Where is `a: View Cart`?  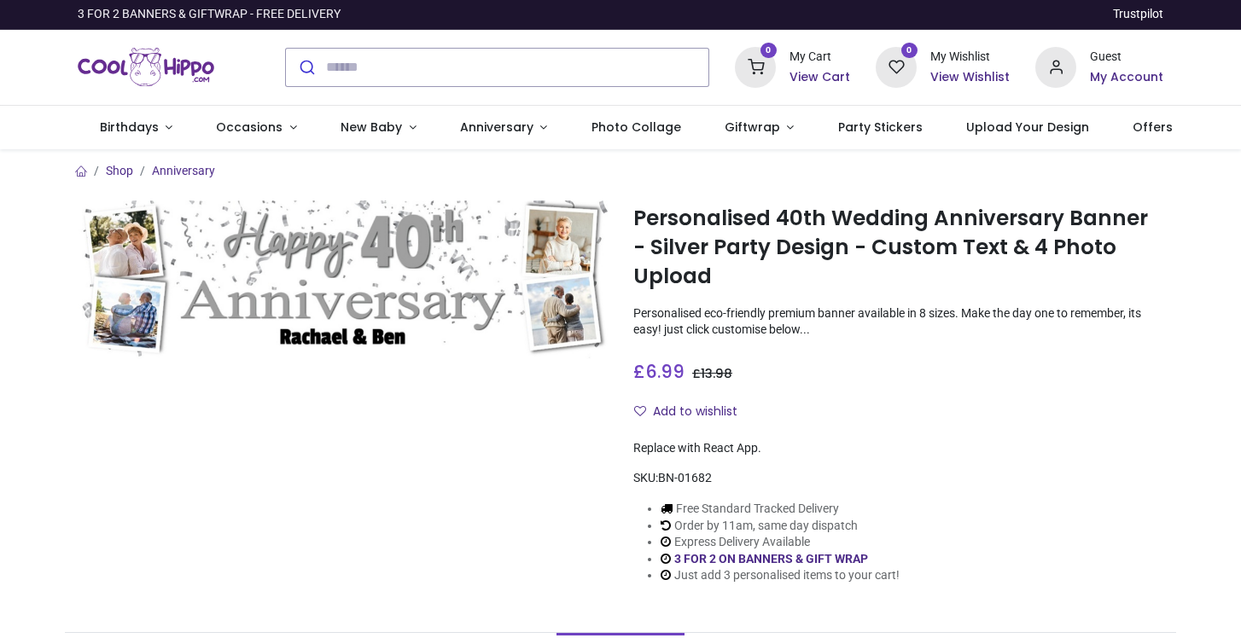 a: View Cart is located at coordinates (819, 78).